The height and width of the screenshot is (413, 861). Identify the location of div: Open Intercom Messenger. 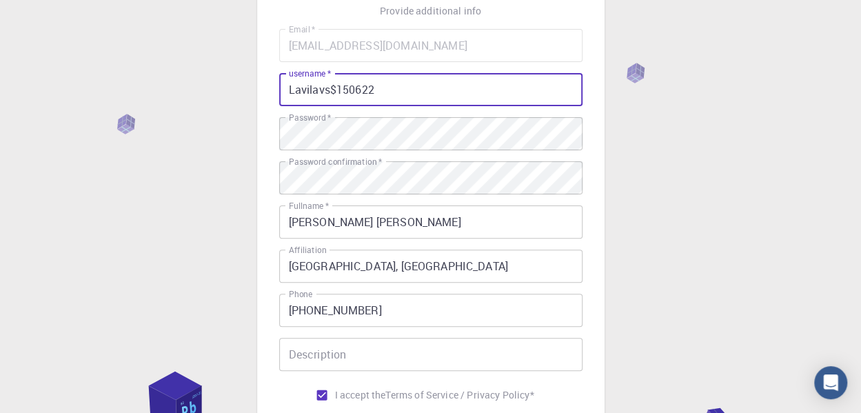
(830, 382).